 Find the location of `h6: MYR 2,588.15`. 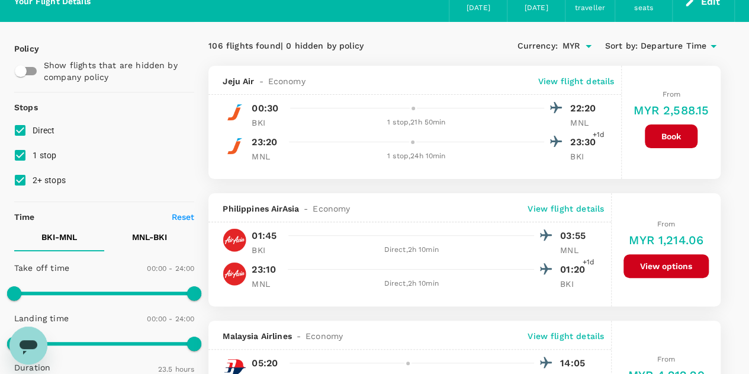

h6: MYR 2,588.15 is located at coordinates (671, 110).